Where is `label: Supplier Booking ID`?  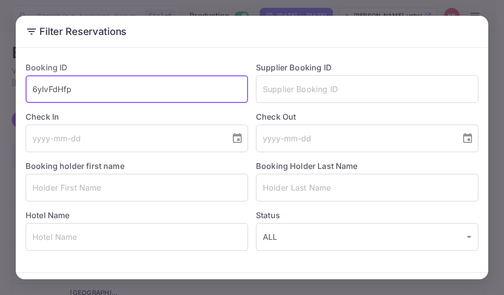 label: Supplier Booking ID is located at coordinates (294, 67).